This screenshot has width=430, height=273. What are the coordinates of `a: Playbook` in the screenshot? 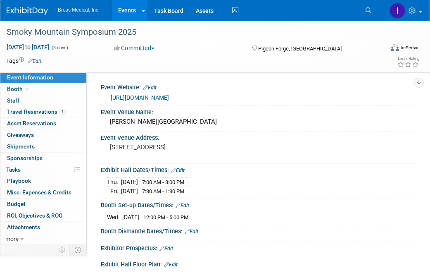 It's located at (43, 181).